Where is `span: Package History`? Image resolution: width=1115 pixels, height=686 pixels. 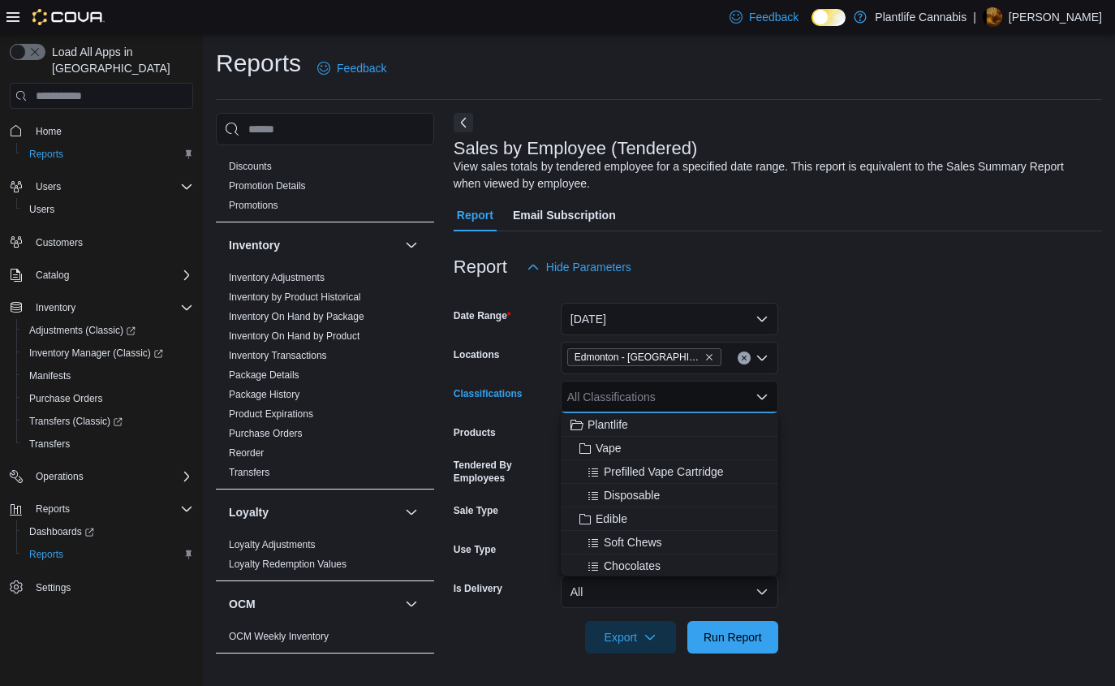 span: Package History is located at coordinates (264, 394).